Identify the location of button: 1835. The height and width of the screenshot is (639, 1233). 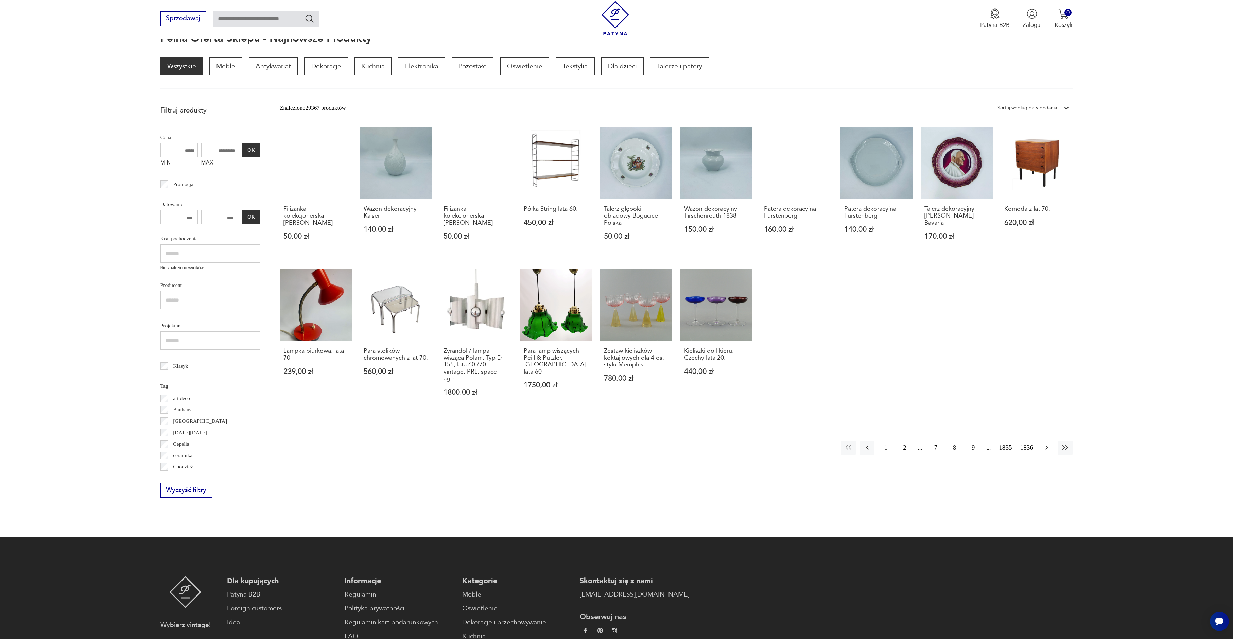
(1005, 447).